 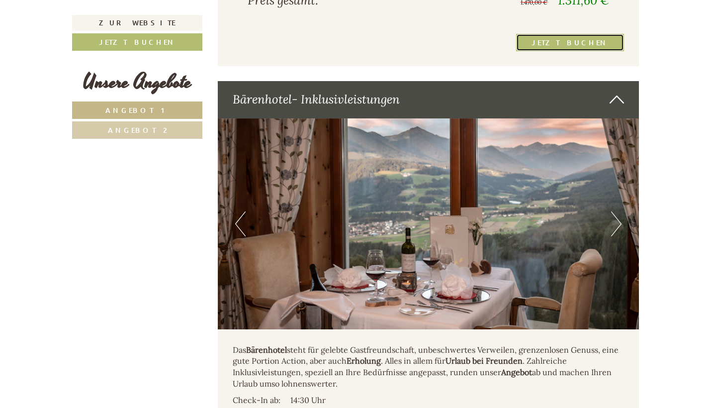 I want to click on strong: Angebot, so click(x=517, y=372).